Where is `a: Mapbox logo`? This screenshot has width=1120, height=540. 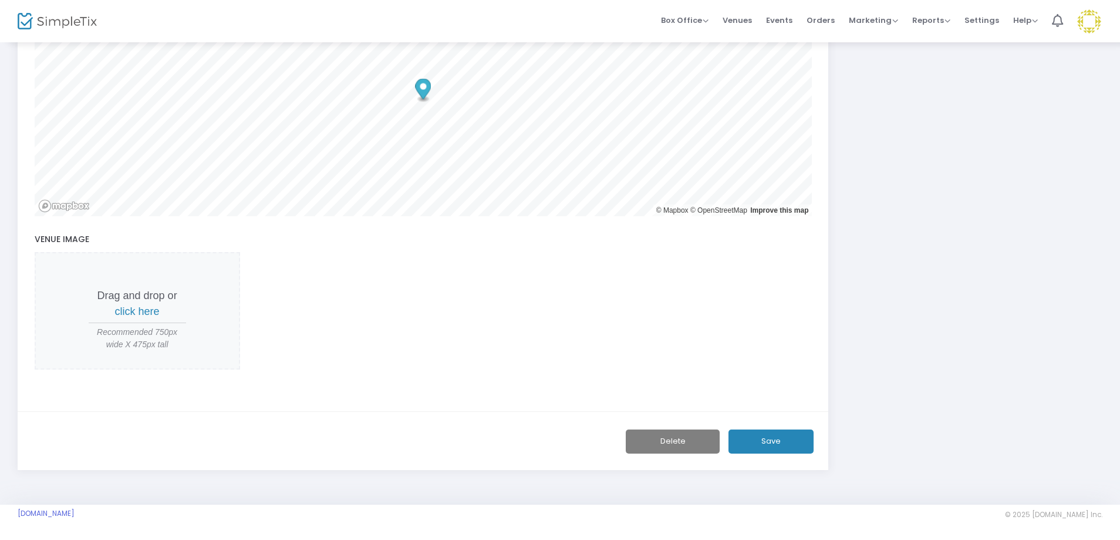
a: Mapbox logo is located at coordinates (64, 205).